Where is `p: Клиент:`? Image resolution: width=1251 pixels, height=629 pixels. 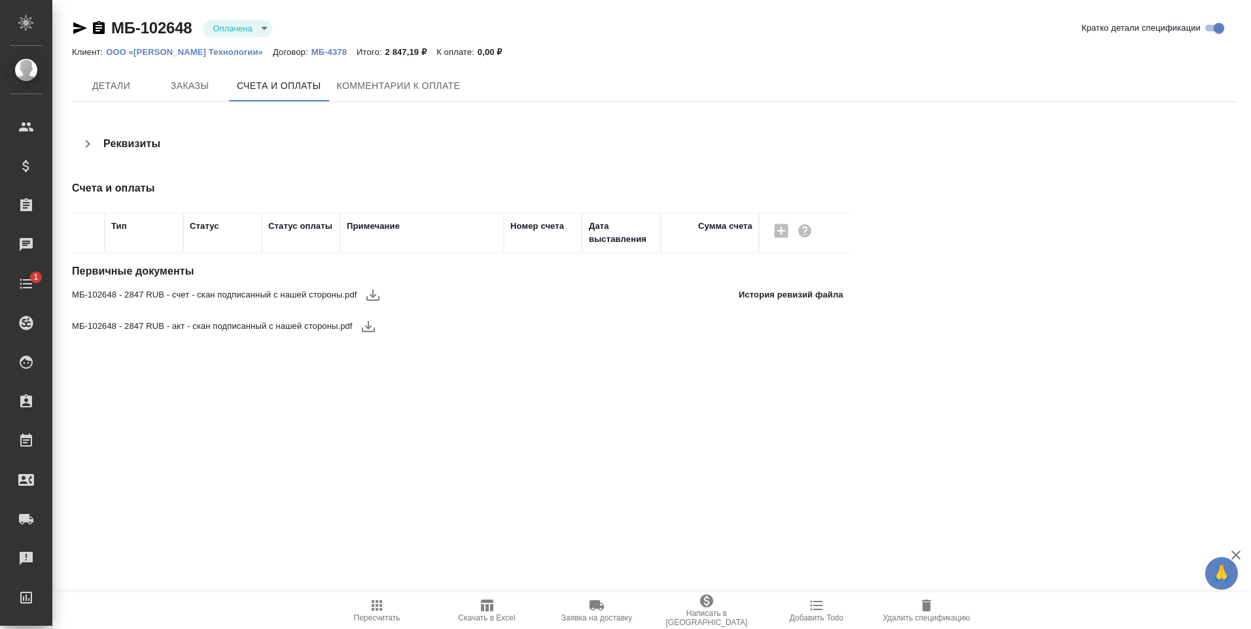 p: Клиент: is located at coordinates (89, 52).